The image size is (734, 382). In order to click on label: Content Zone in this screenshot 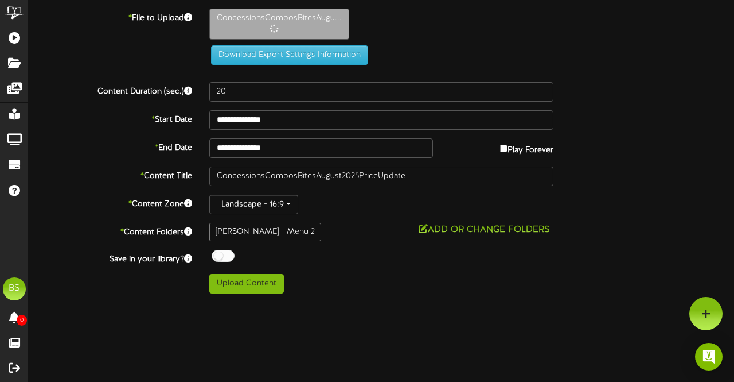, I will do `click(110, 202)`.